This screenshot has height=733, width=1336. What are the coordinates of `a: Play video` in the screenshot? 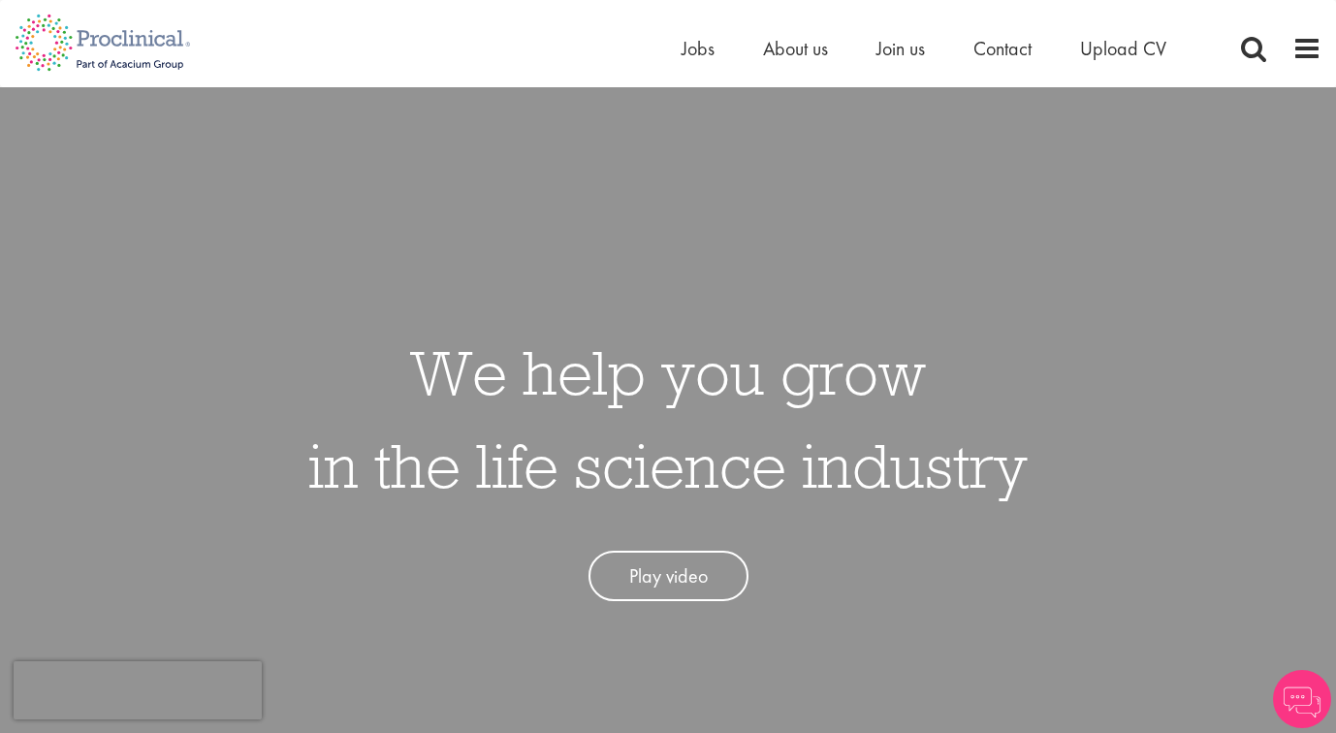 It's located at (668, 576).